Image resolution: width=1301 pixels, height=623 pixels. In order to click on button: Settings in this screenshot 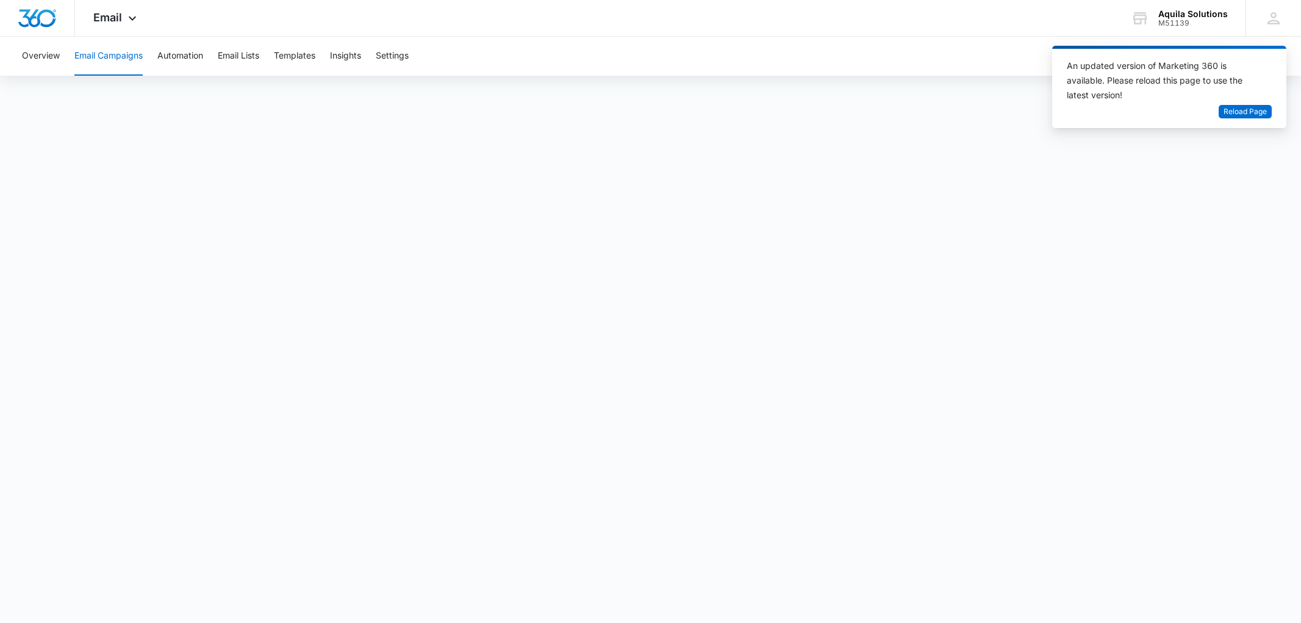, I will do `click(392, 56)`.